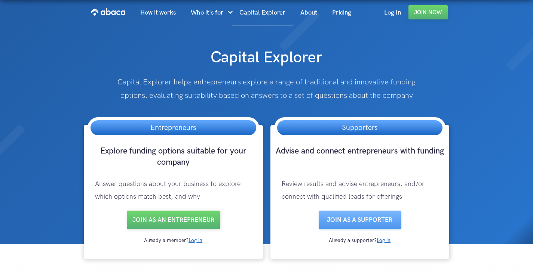 The image size is (533, 273). I want to click on h3: Advise and connect entrepreneurs with funding, so click(360, 158).